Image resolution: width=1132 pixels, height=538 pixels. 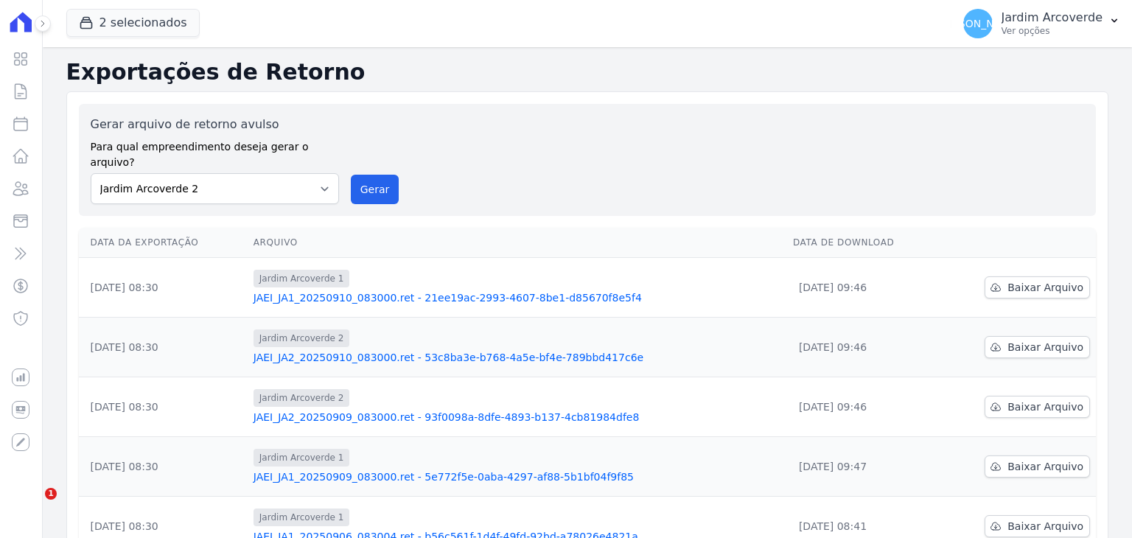 I want to click on th: Data da Exportação, so click(x=163, y=242).